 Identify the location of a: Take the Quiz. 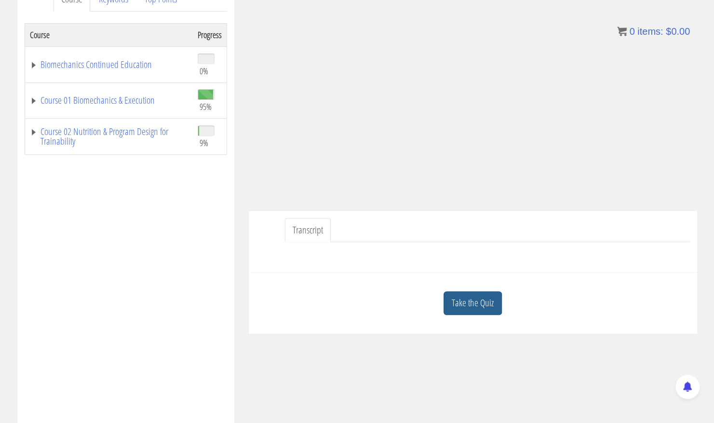
(473, 303).